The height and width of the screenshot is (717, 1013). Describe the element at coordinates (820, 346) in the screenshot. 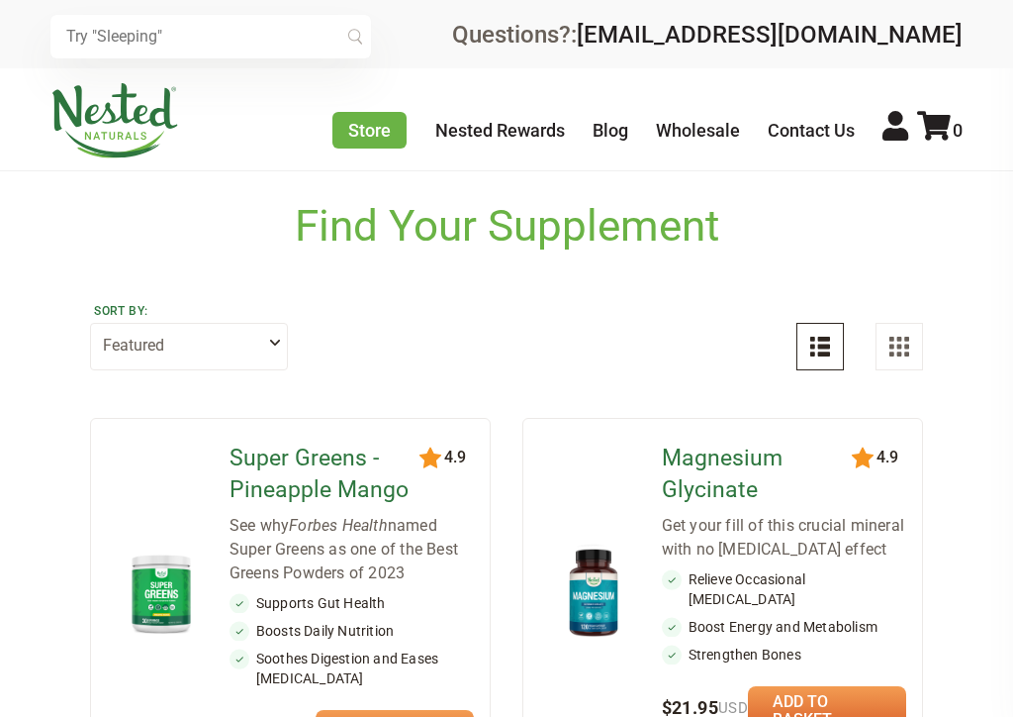

I see `img: List` at that location.